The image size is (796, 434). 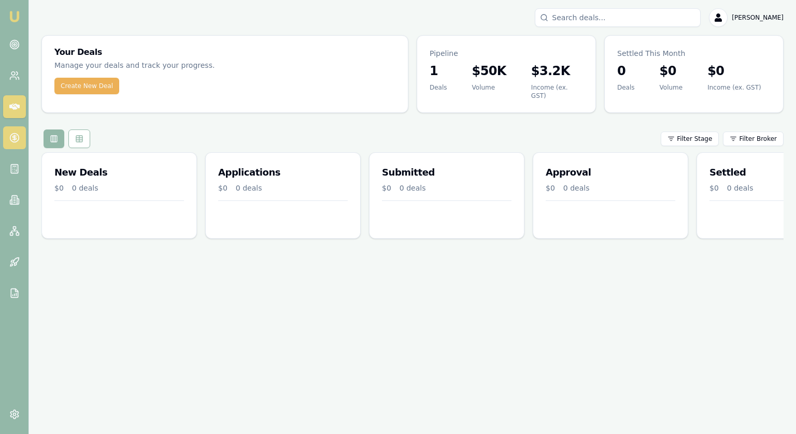 I want to click on h3: Submitted, so click(x=447, y=173).